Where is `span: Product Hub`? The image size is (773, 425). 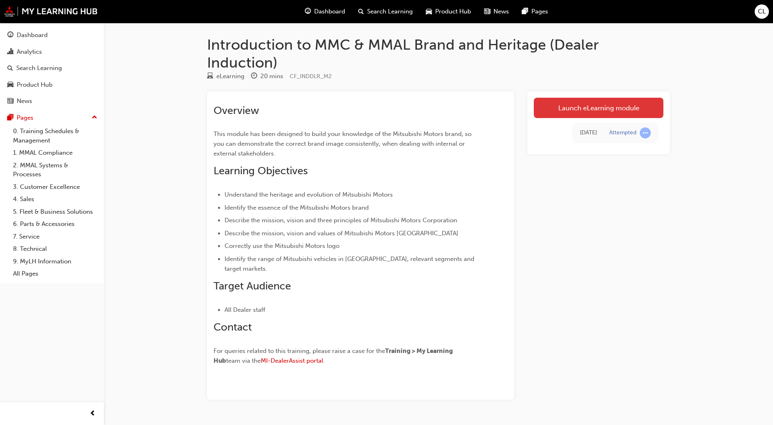
span: Product Hub is located at coordinates (453, 11).